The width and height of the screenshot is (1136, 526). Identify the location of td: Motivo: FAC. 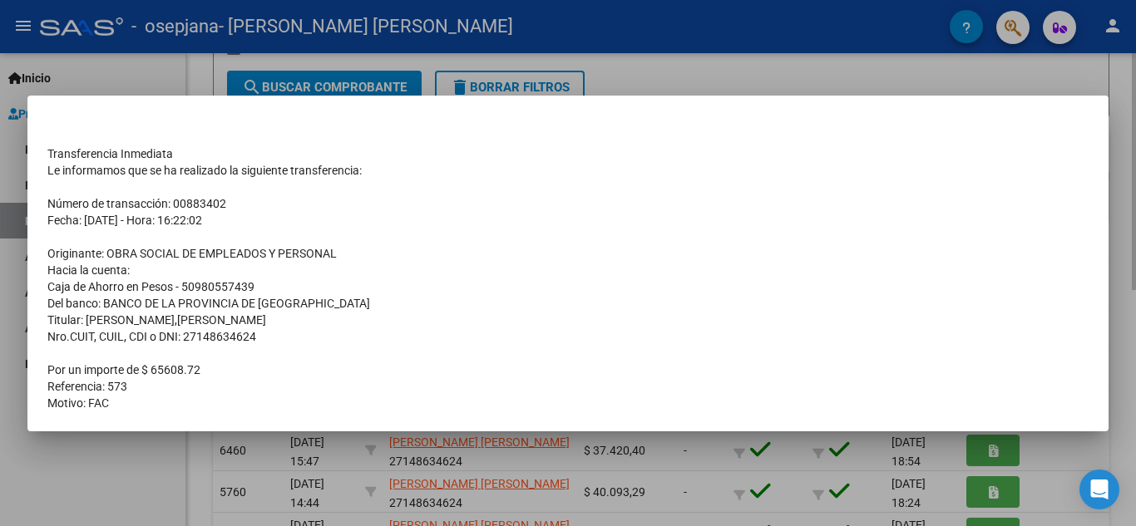
(568, 403).